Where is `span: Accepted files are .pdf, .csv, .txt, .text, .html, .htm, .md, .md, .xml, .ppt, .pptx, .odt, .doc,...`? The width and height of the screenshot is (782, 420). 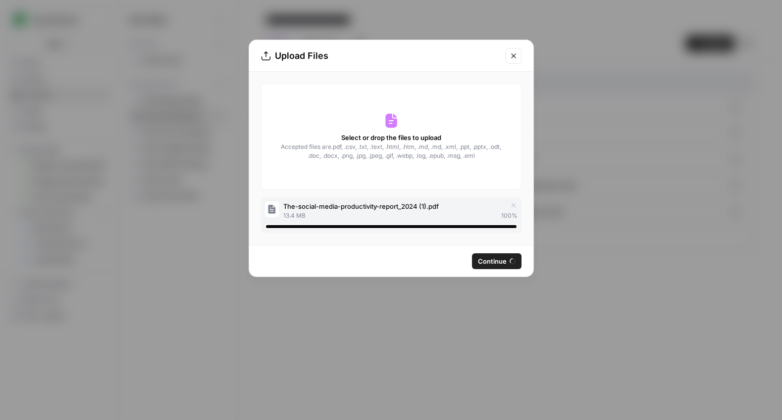 span: Accepted files are .pdf, .csv, .txt, .text, .html, .htm, .md, .md, .xml, .ppt, .pptx, .odt, .doc,... is located at coordinates (391, 151).